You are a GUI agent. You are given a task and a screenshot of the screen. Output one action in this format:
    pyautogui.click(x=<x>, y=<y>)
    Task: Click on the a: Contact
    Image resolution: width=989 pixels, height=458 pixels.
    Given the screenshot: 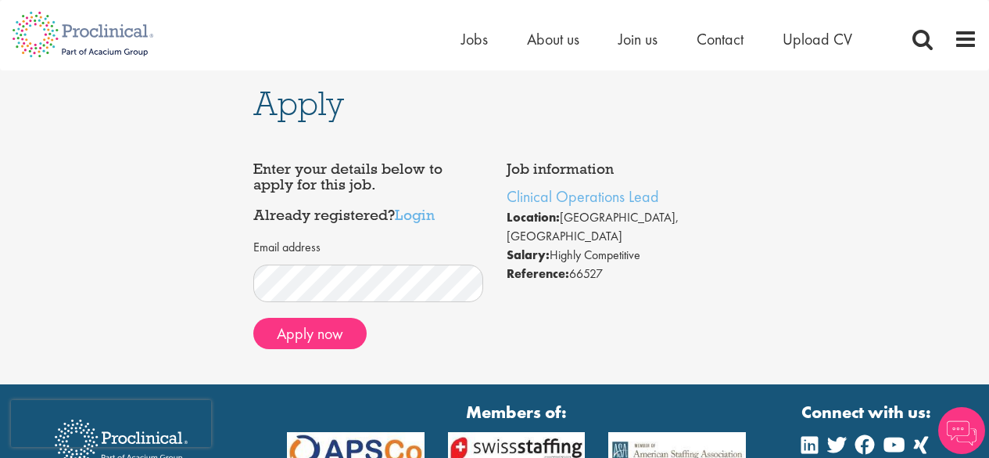 What is the action you would take?
    pyautogui.click(x=720, y=39)
    